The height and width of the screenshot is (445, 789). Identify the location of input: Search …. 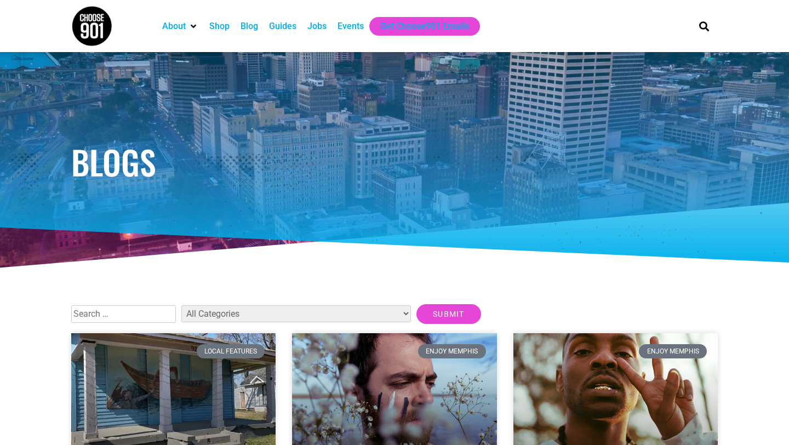
(123, 314).